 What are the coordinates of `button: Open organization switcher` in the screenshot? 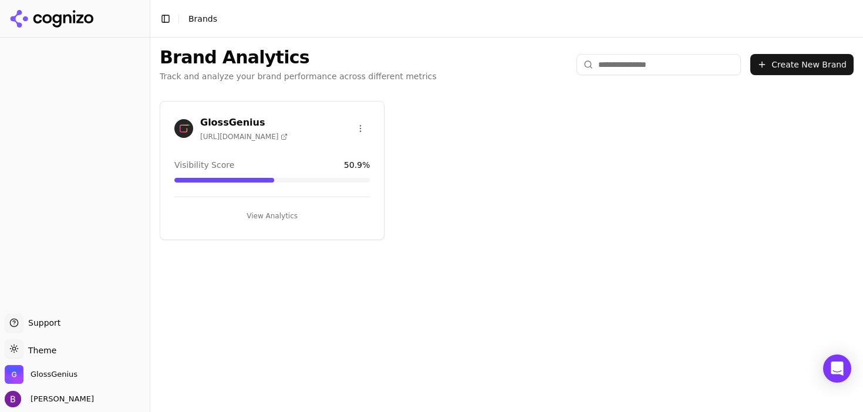 It's located at (41, 375).